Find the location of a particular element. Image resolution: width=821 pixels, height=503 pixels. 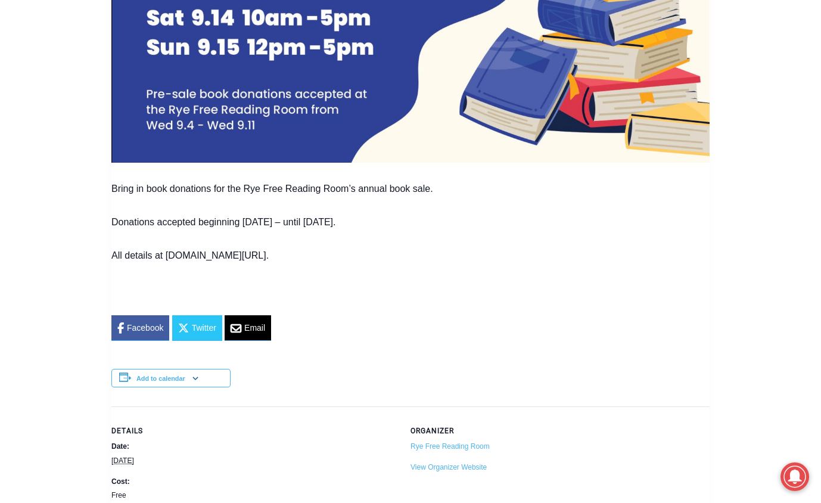

a: Email is located at coordinates (248, 328).